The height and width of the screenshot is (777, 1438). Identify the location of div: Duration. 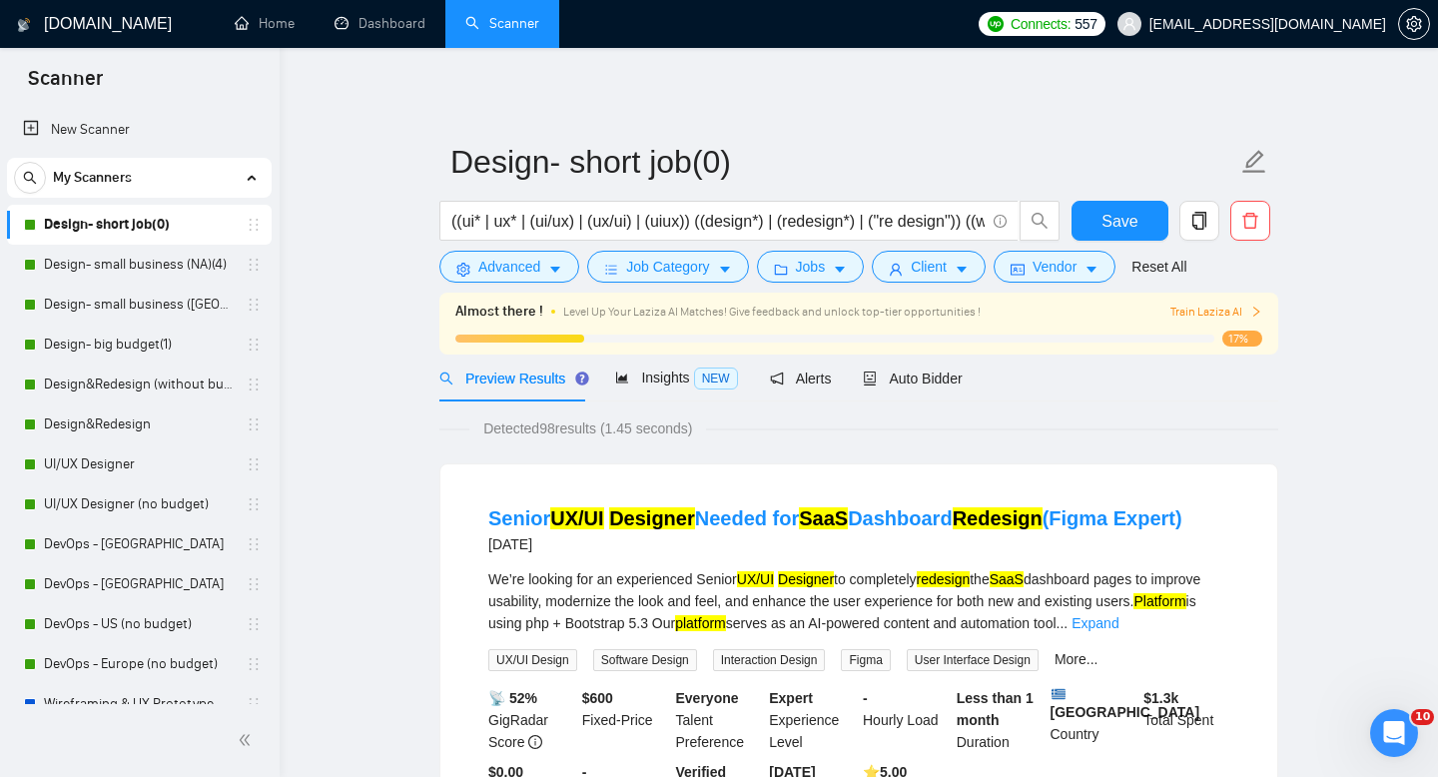
(1000, 720).